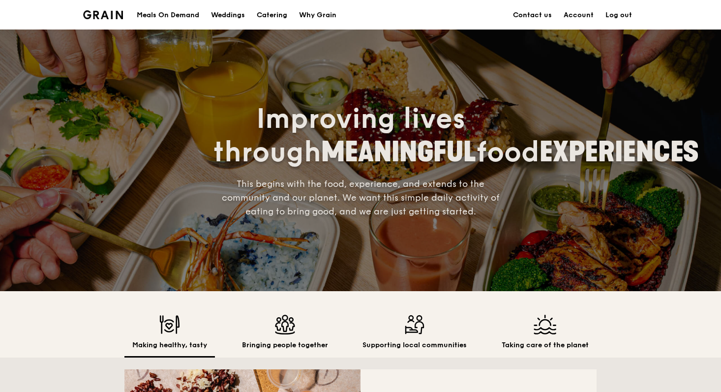 This screenshot has width=721, height=392. I want to click on a: Catering, so click(272, 15).